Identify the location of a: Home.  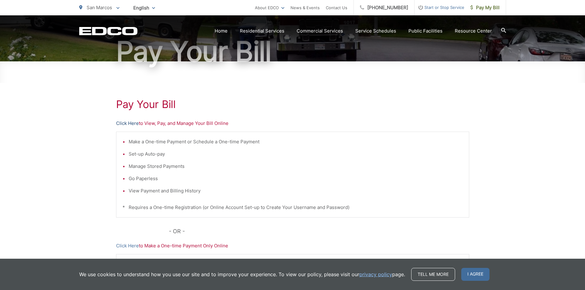
(221, 31).